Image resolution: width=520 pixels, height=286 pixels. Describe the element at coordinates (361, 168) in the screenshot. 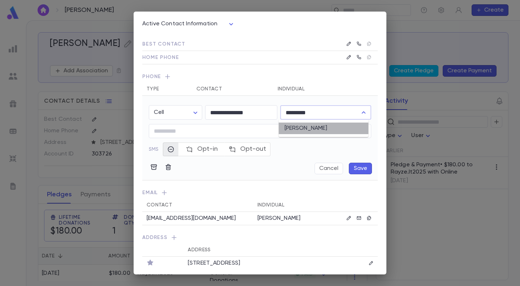

I see `button: Save` at that location.